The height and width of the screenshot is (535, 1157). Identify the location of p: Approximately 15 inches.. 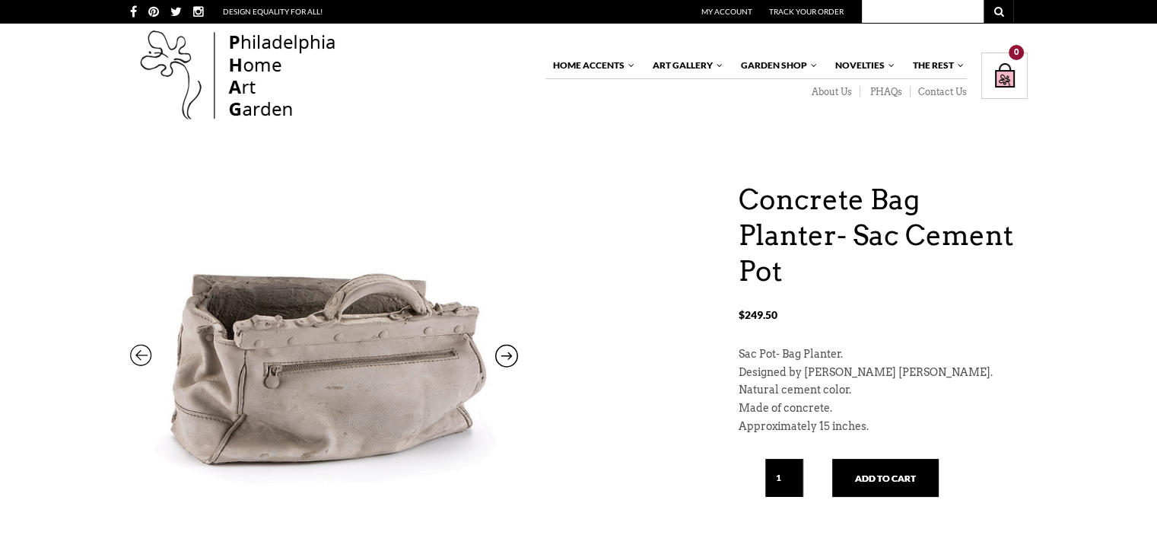
(883, 427).